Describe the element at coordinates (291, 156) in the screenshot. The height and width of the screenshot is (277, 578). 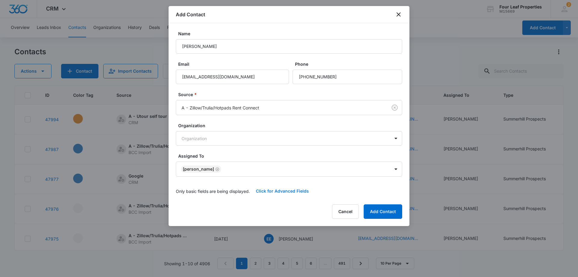
I see `label: Assigned To` at that location.